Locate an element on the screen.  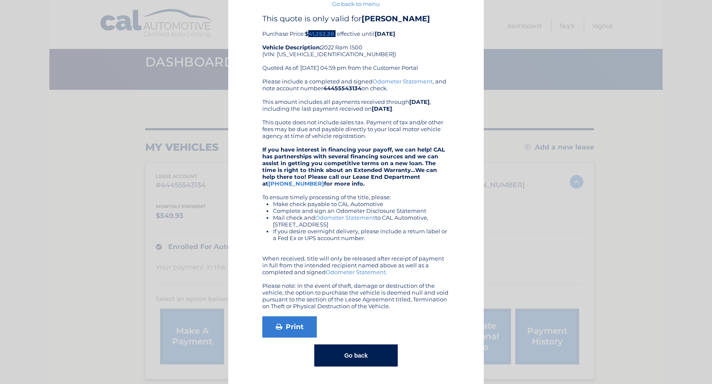
button: Go back is located at coordinates (356, 356).